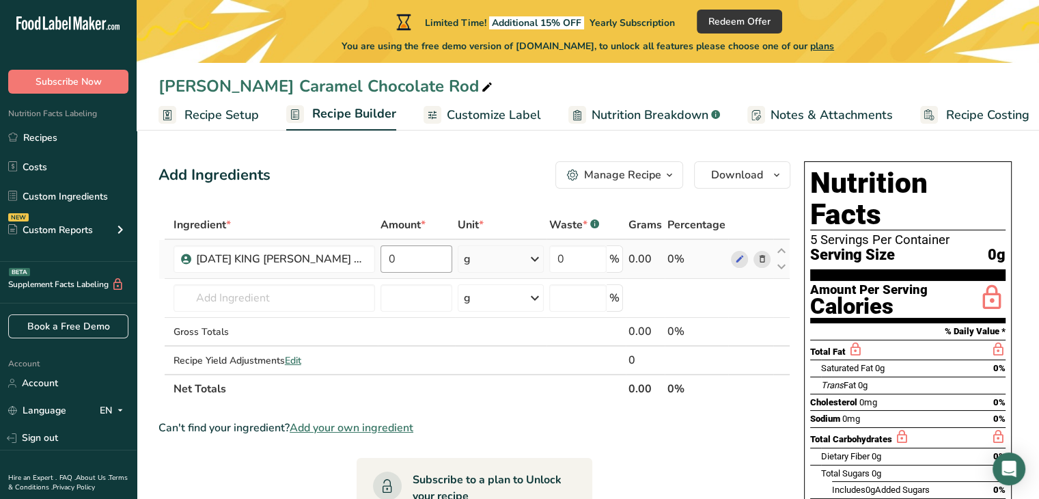 The image size is (1039, 499). Describe the element at coordinates (834, 402) in the screenshot. I see `span: Cholesterol` at that location.